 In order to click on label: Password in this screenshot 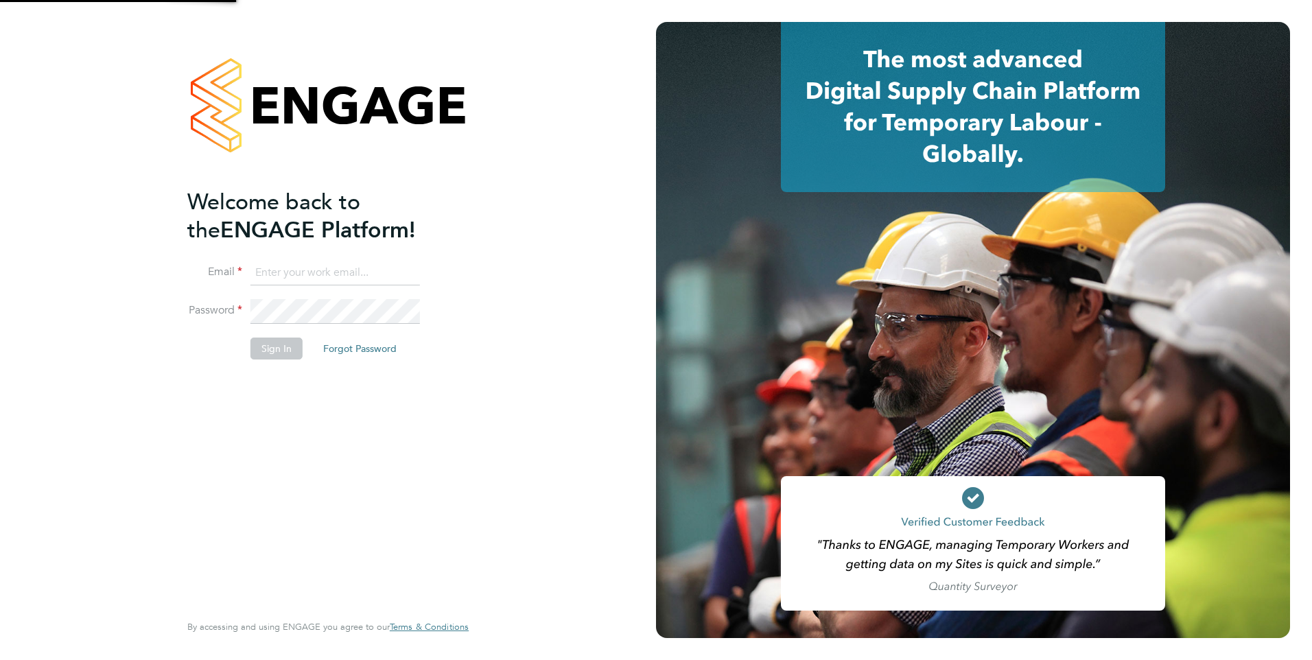, I will do `click(215, 310)`.